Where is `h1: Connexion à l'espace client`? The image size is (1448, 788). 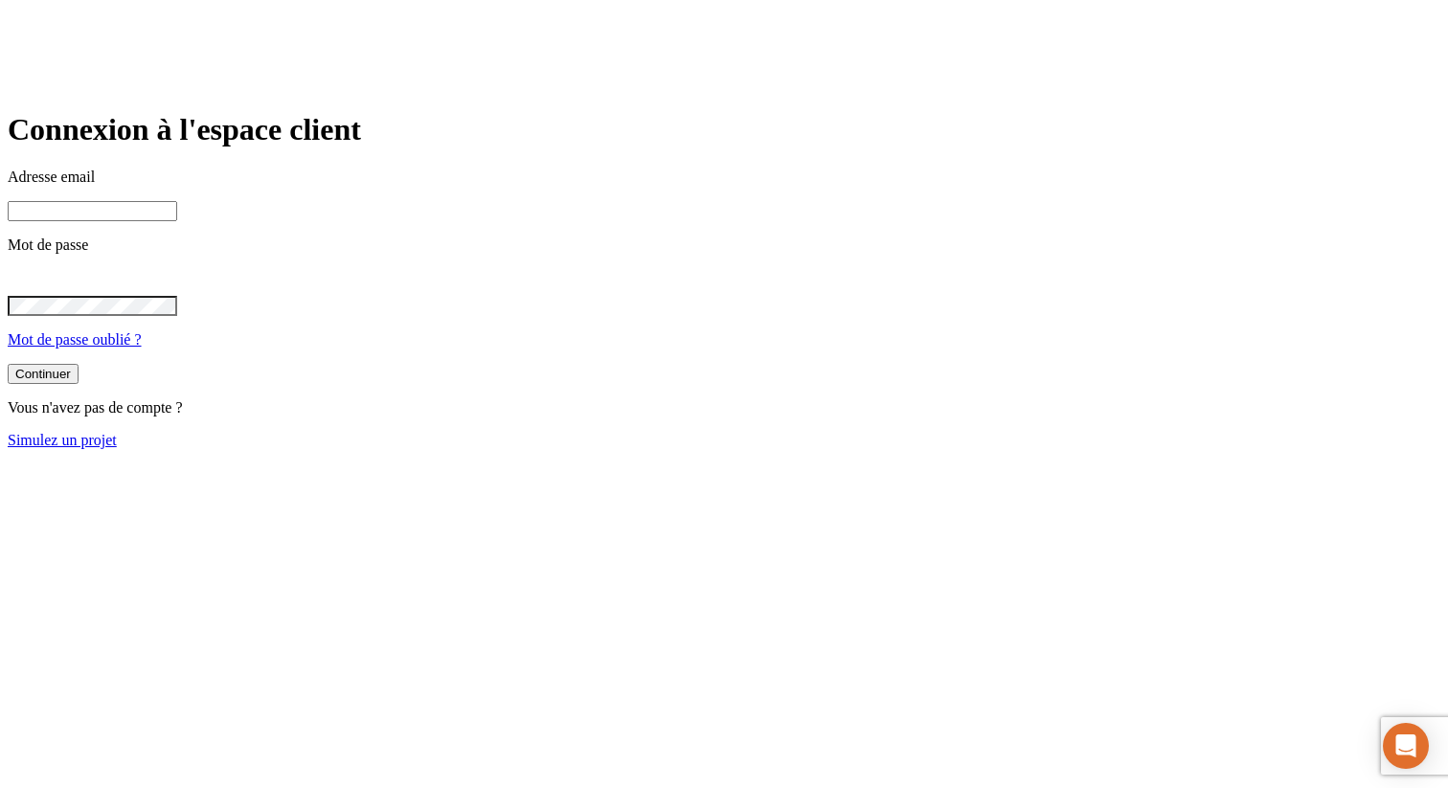 h1: Connexion à l'espace client is located at coordinates (724, 129).